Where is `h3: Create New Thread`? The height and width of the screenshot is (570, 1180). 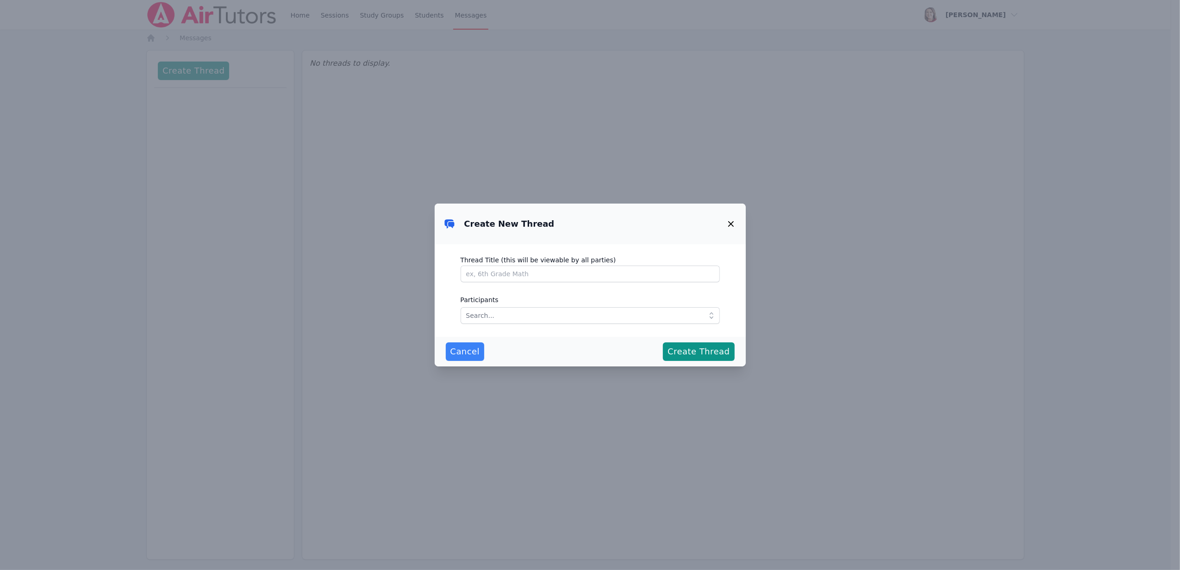 h3: Create New Thread is located at coordinates (509, 224).